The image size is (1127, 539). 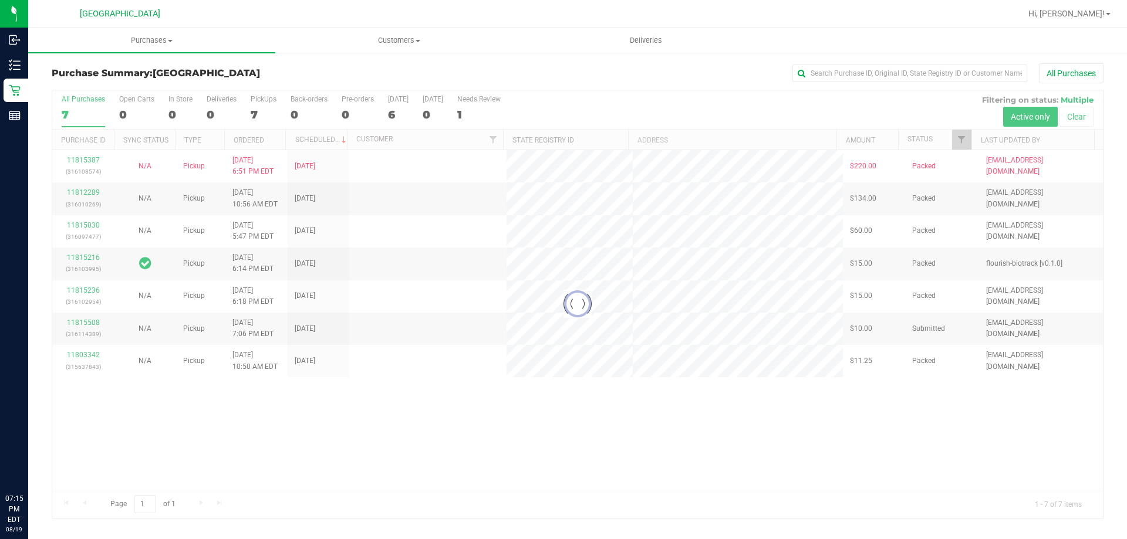 I want to click on p: 08/19, so click(x=14, y=529).